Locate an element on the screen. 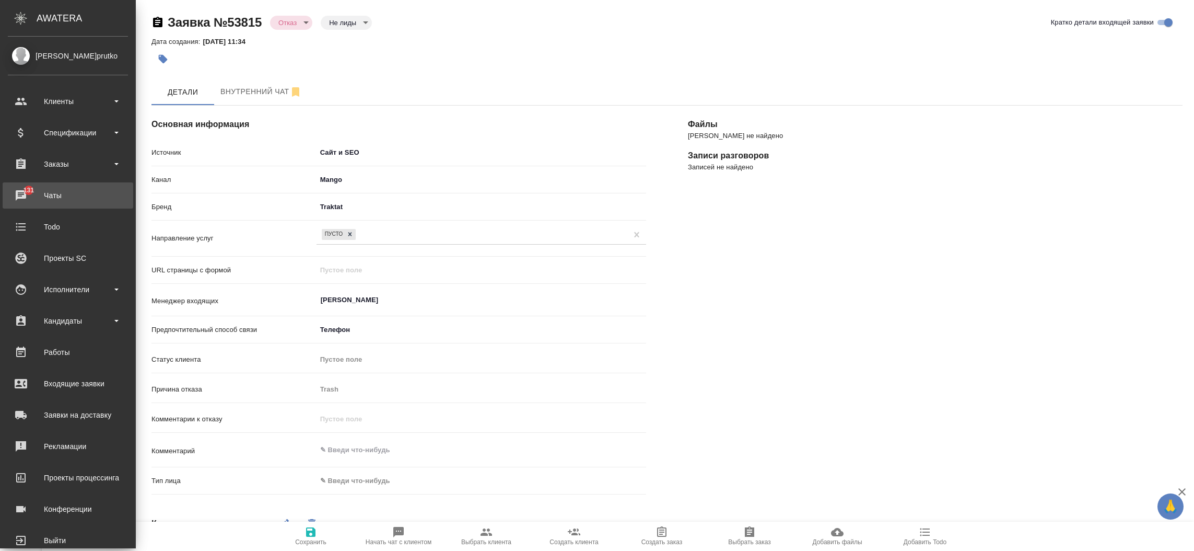  p: Дата создания: is located at coordinates (177, 41).